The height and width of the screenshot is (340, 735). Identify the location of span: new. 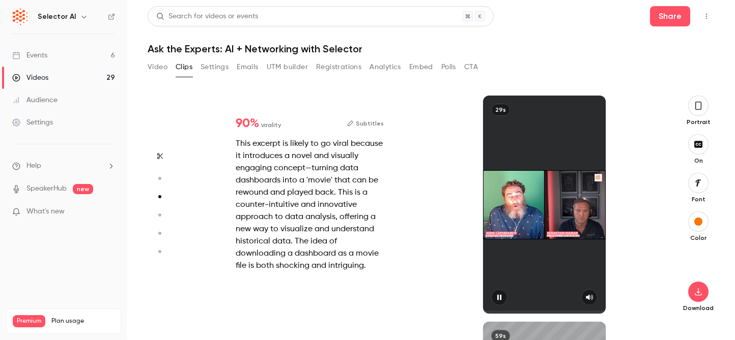
(83, 189).